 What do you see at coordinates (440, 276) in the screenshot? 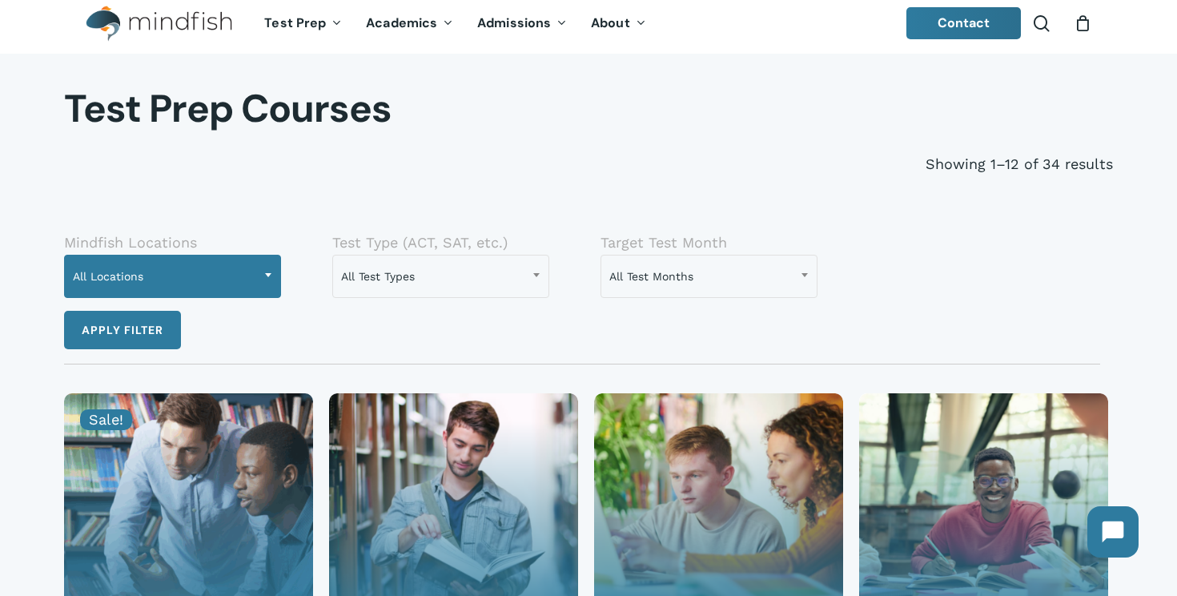
I see `span: All Test Types` at bounding box center [440, 276].